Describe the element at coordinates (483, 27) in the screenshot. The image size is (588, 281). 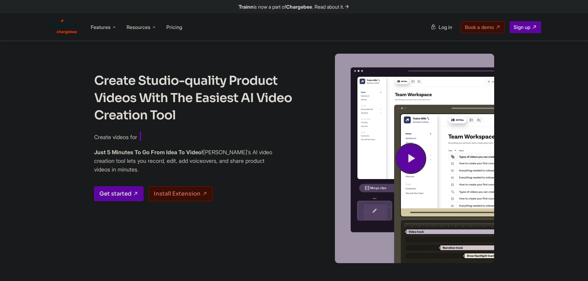
I see `a: Book a demo` at that location.